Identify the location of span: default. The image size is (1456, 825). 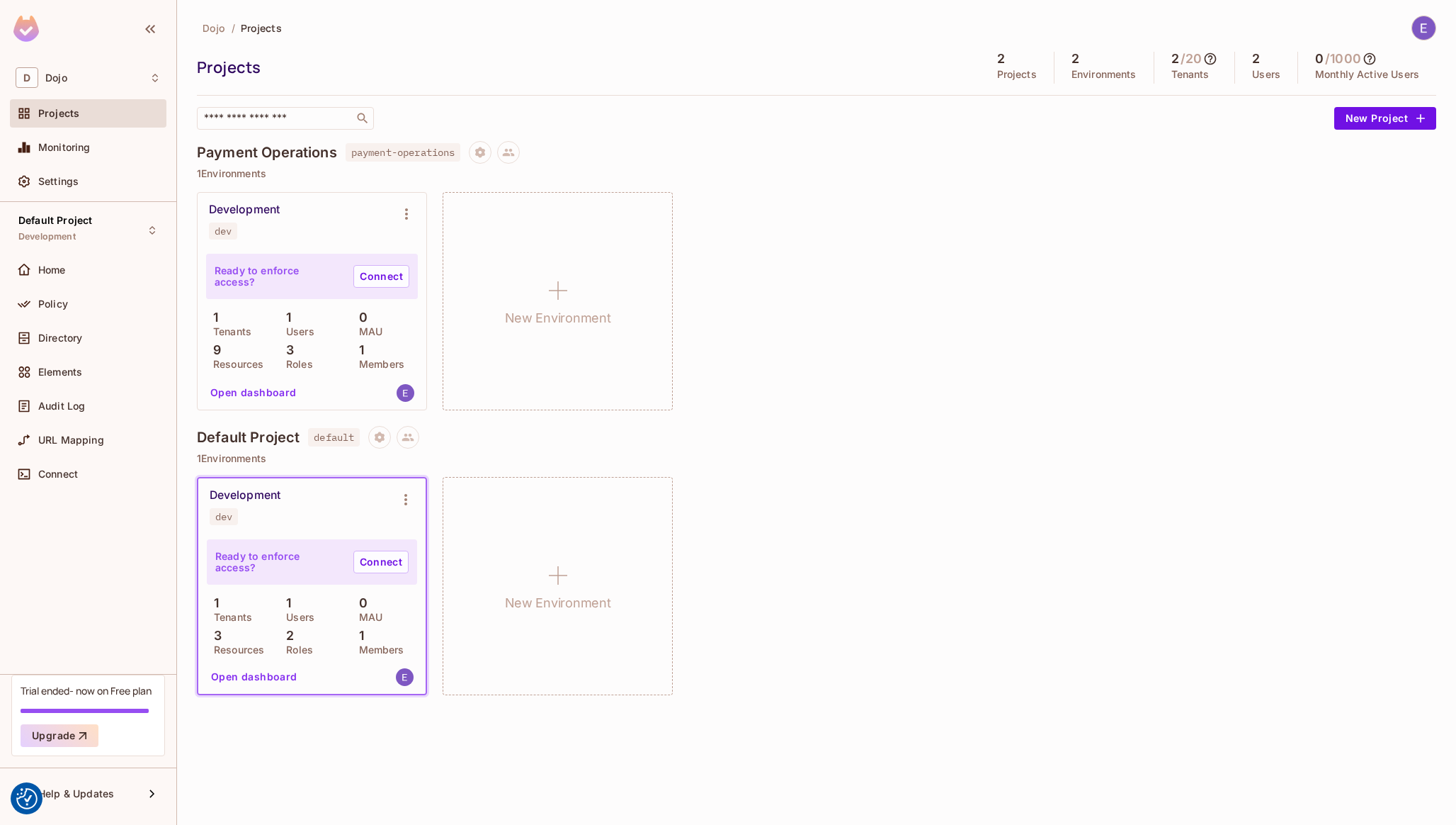
(334, 437).